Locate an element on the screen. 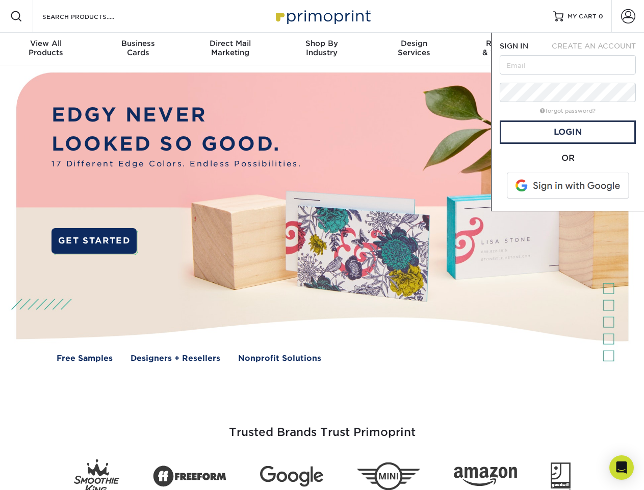 The height and width of the screenshot is (490, 644). img: Amazon is located at coordinates (486, 477).